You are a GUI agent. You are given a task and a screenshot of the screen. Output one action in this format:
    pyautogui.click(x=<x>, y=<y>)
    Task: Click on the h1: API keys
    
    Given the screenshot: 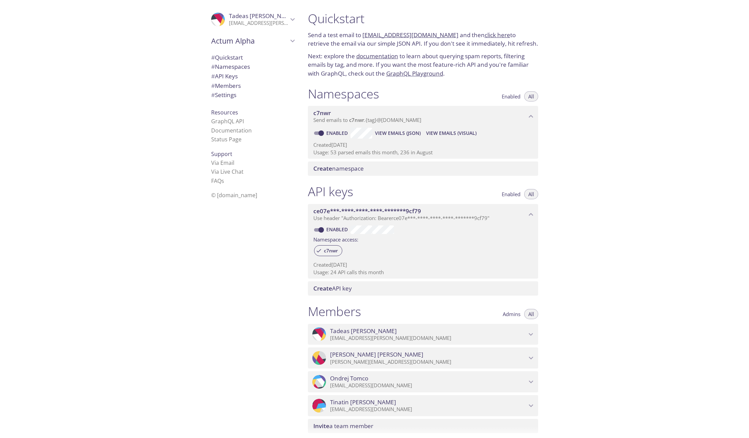 What is the action you would take?
    pyautogui.click(x=330, y=191)
    